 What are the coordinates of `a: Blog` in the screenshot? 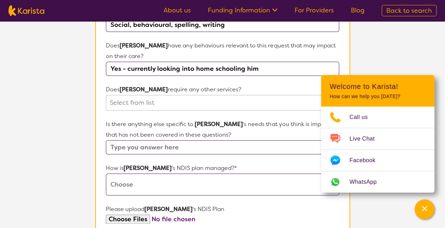 It's located at (357, 10).